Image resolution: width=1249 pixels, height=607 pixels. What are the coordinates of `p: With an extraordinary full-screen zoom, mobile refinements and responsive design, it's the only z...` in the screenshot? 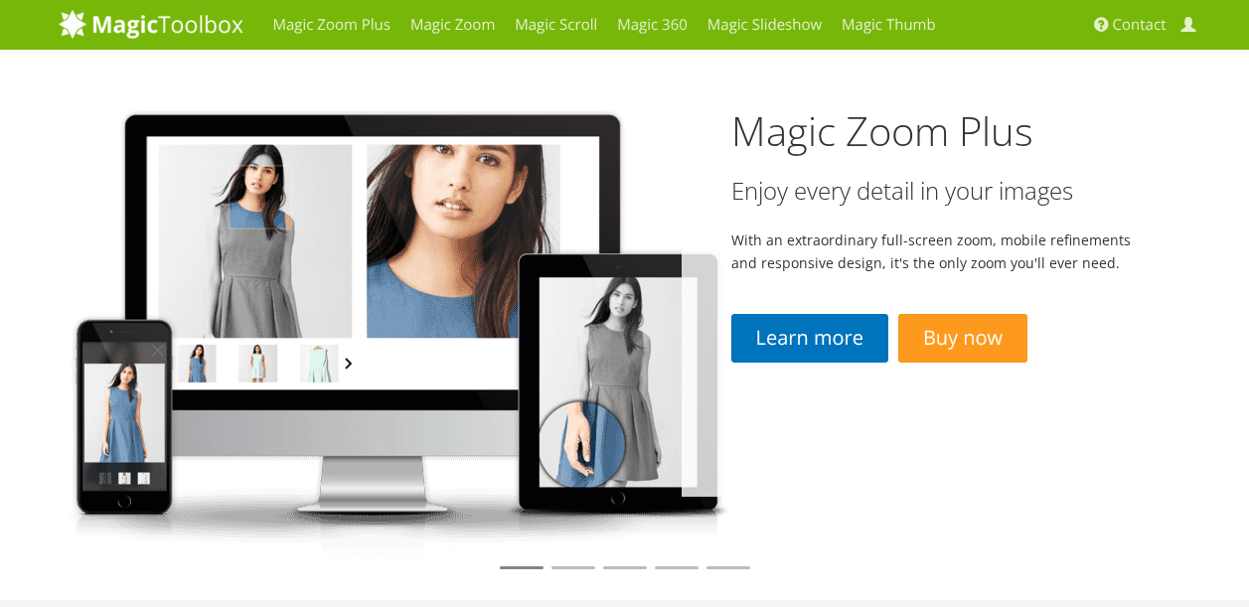 It's located at (936, 251).